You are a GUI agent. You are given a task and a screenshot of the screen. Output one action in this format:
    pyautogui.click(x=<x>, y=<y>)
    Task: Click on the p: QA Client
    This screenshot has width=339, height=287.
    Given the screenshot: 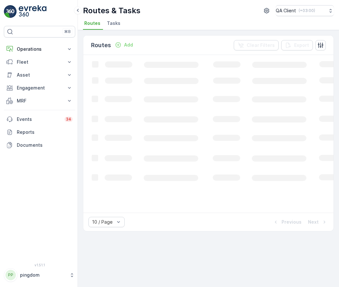 What is the action you would take?
    pyautogui.click(x=286, y=11)
    